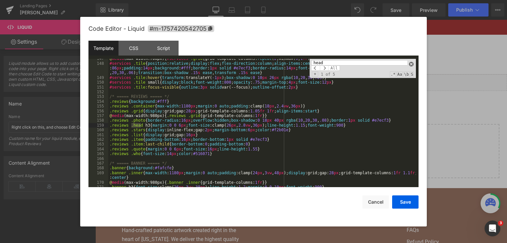  I want to click on span: RegExp Search, so click(393, 74).